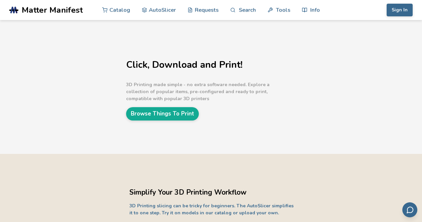  Describe the element at coordinates (399, 10) in the screenshot. I see `button: Sign In` at that location.